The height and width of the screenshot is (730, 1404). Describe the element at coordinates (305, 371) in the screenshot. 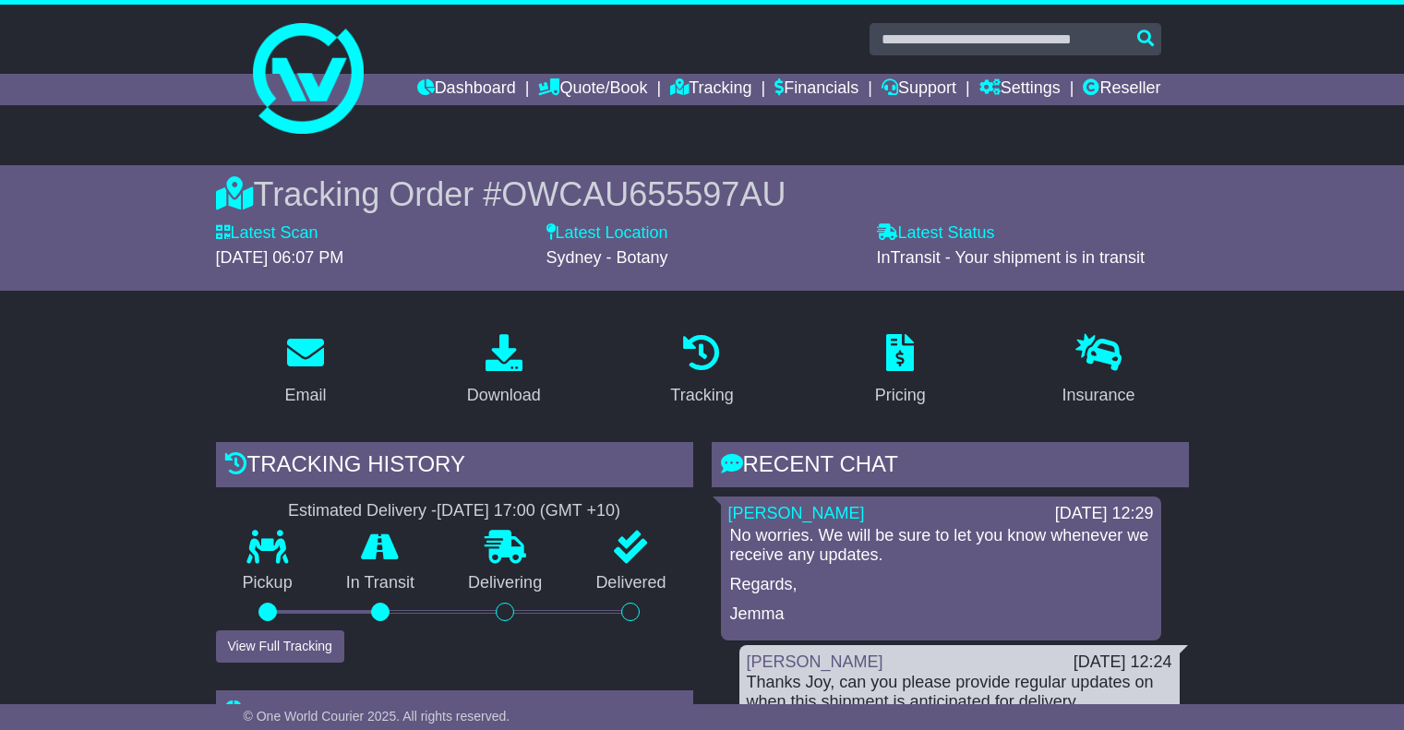

I see `a: Email` at that location.